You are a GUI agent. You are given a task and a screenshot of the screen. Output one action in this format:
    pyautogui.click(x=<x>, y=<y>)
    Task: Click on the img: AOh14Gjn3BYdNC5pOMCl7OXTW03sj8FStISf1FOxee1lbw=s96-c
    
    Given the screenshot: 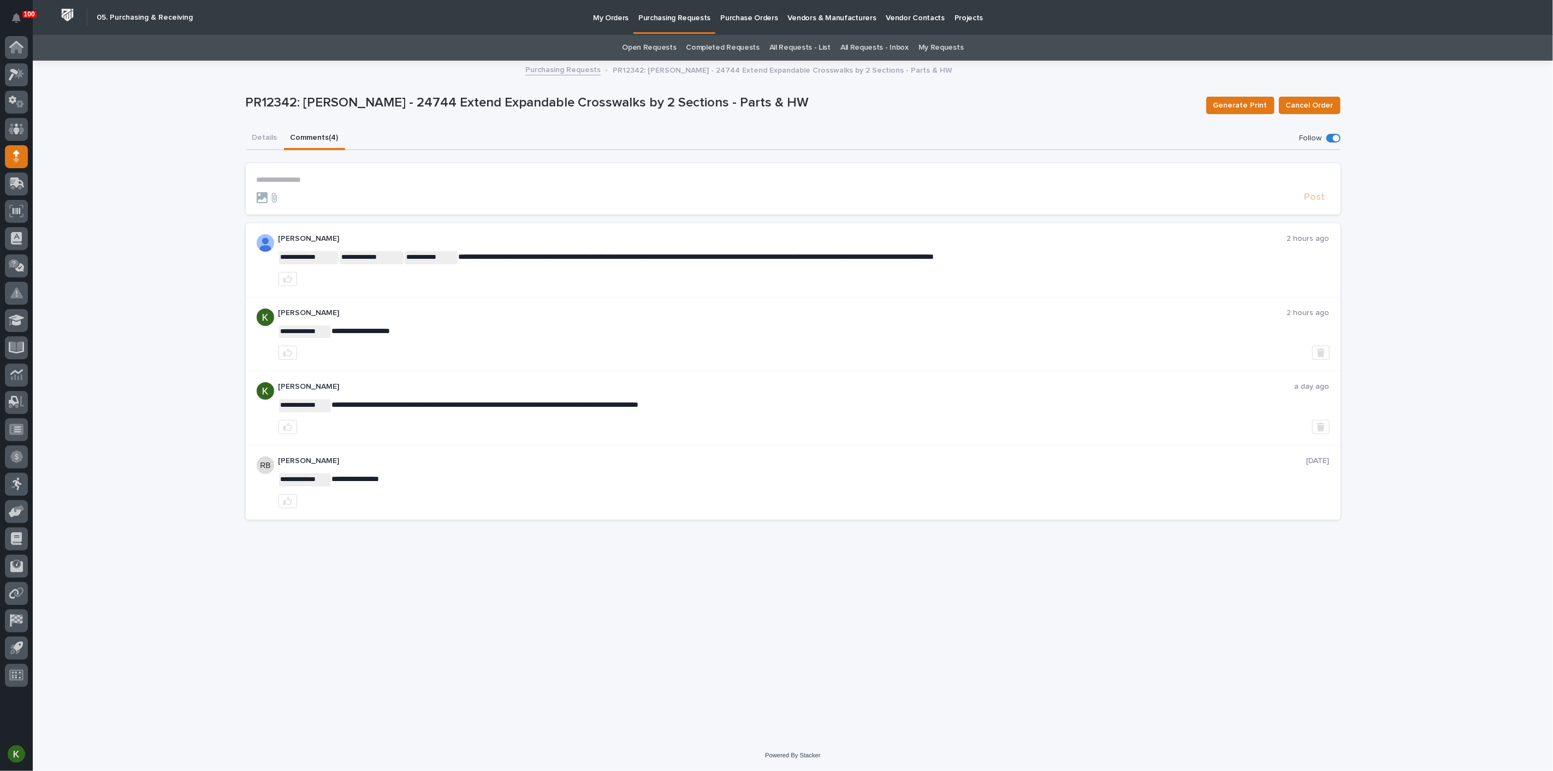 What is the action you would take?
    pyautogui.click(x=265, y=243)
    